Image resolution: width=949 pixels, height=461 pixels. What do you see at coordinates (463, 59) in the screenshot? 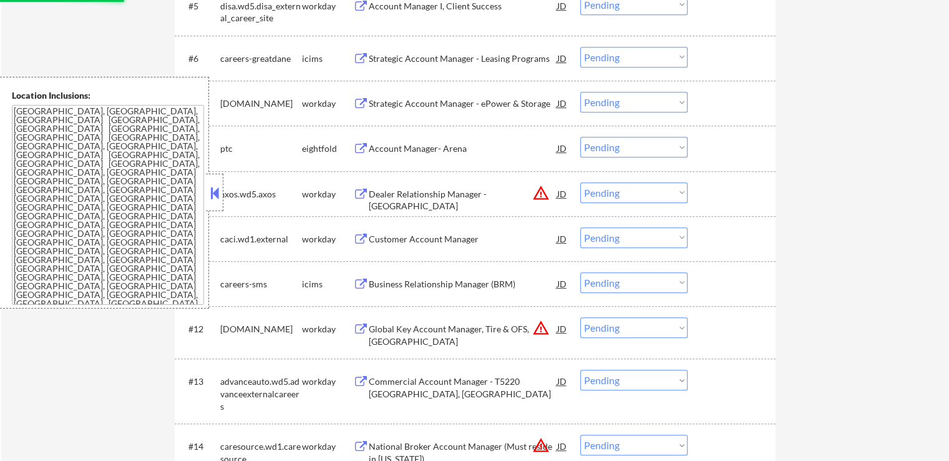
I see `div: Strategic Account Manager - Leasing Programs` at bounding box center [463, 59].